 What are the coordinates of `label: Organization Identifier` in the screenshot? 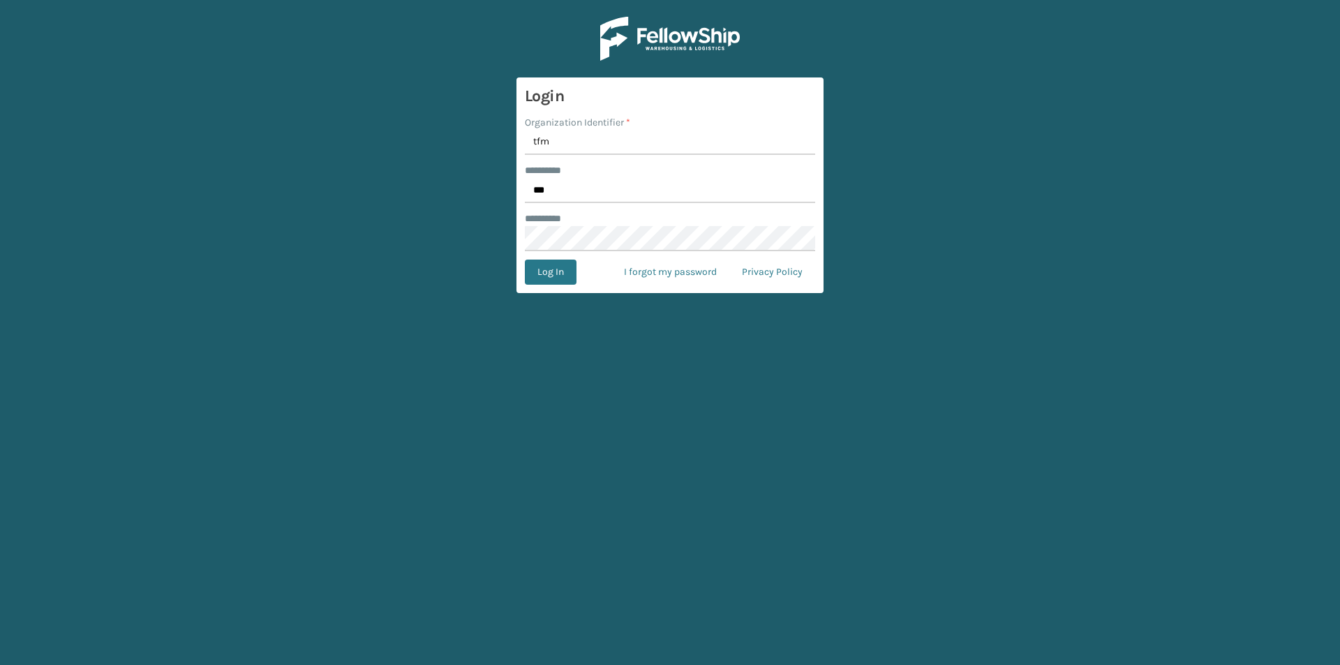 It's located at (577, 122).